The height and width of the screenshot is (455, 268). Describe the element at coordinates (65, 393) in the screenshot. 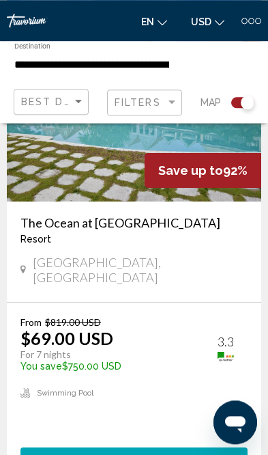

I see `span: Swimming Pool` at that location.